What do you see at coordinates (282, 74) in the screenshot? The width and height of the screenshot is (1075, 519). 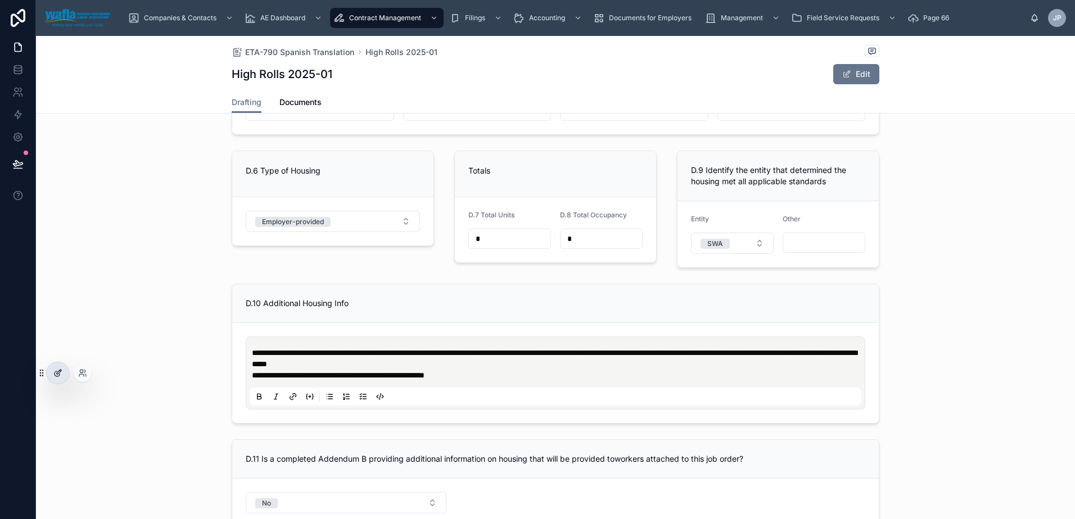 I see `h1: High Rolls 2025-01` at bounding box center [282, 74].